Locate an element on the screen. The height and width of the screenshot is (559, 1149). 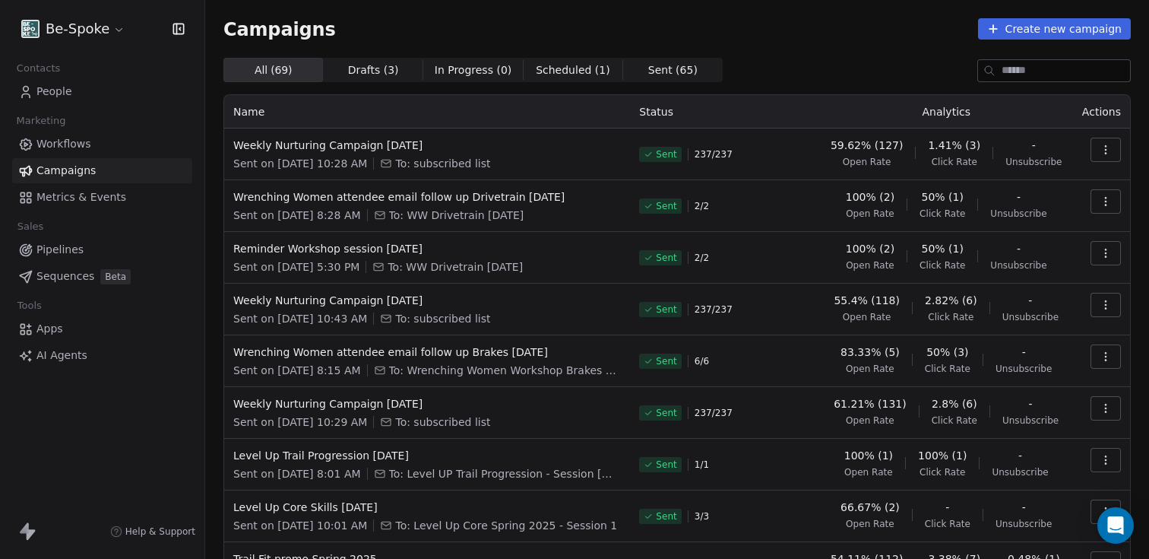
button: Create new campaign is located at coordinates (1054, 29).